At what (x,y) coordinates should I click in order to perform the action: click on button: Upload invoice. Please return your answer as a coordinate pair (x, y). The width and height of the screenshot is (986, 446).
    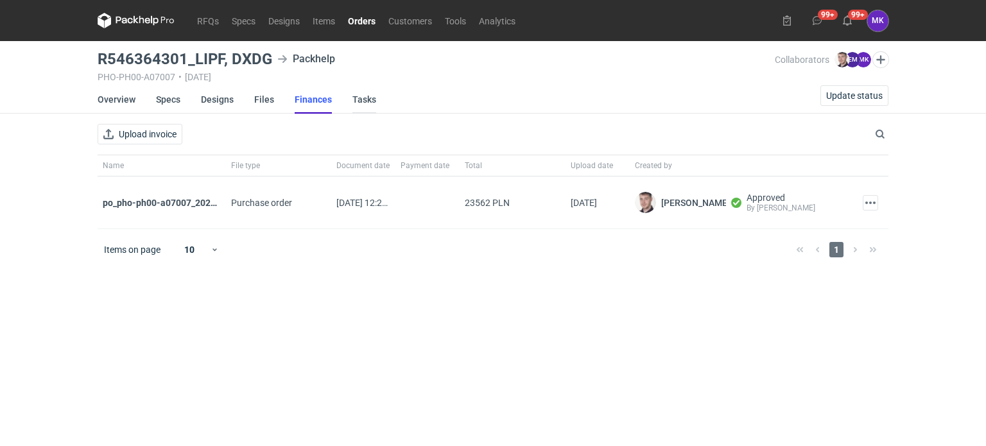
    Looking at the image, I should click on (140, 134).